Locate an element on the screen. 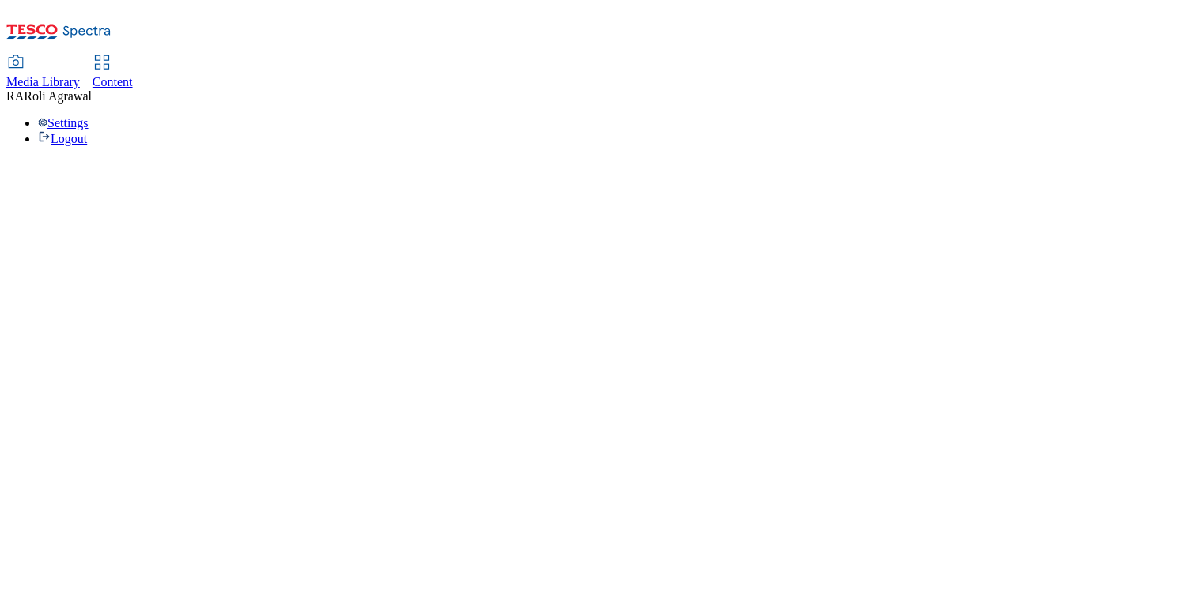 The image size is (1196, 610). a: Content is located at coordinates (112, 73).